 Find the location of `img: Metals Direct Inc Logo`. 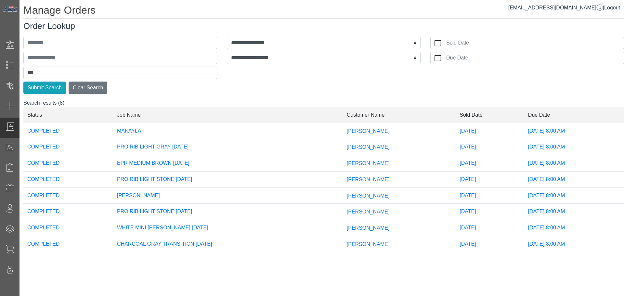

img: Metals Direct Inc Logo is located at coordinates (10, 9).